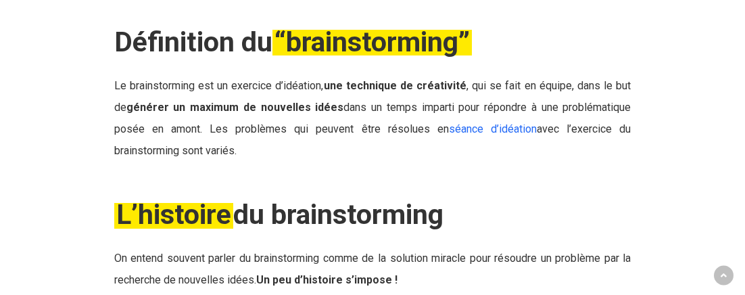  Describe the element at coordinates (174, 214) in the screenshot. I see `em: L’histoire` at that location.